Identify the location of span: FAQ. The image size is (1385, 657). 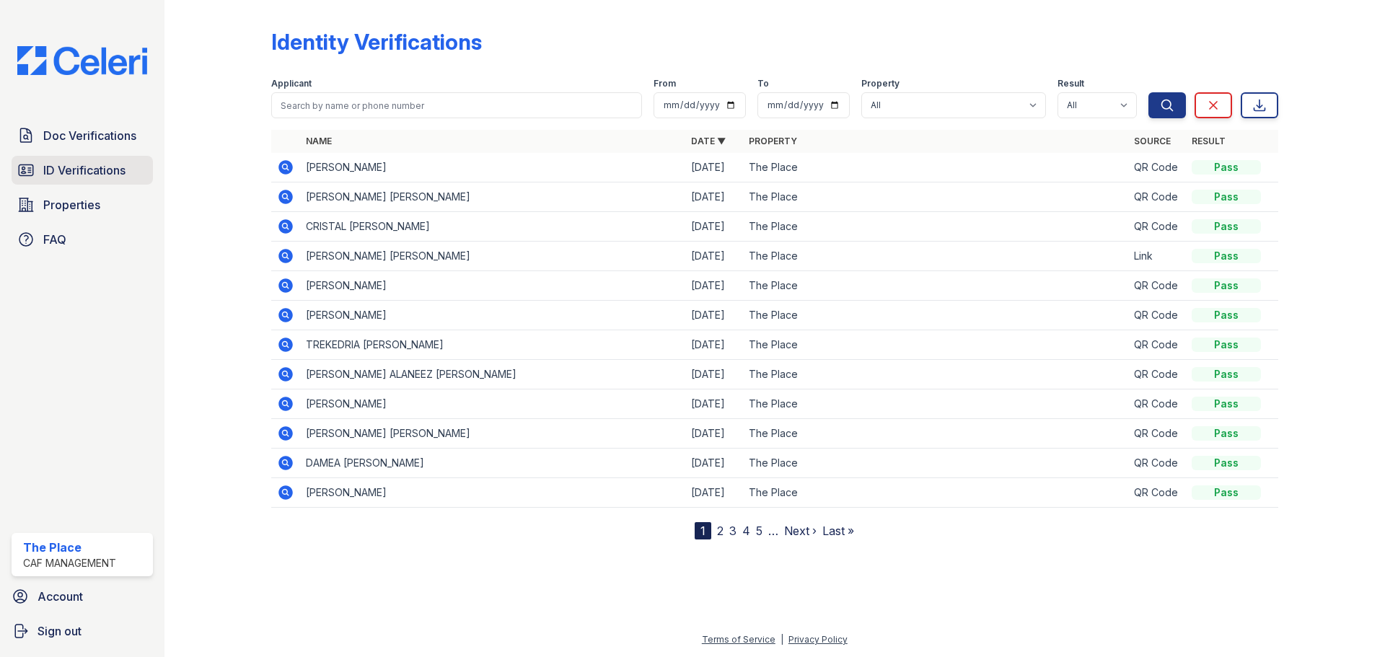
(55, 240).